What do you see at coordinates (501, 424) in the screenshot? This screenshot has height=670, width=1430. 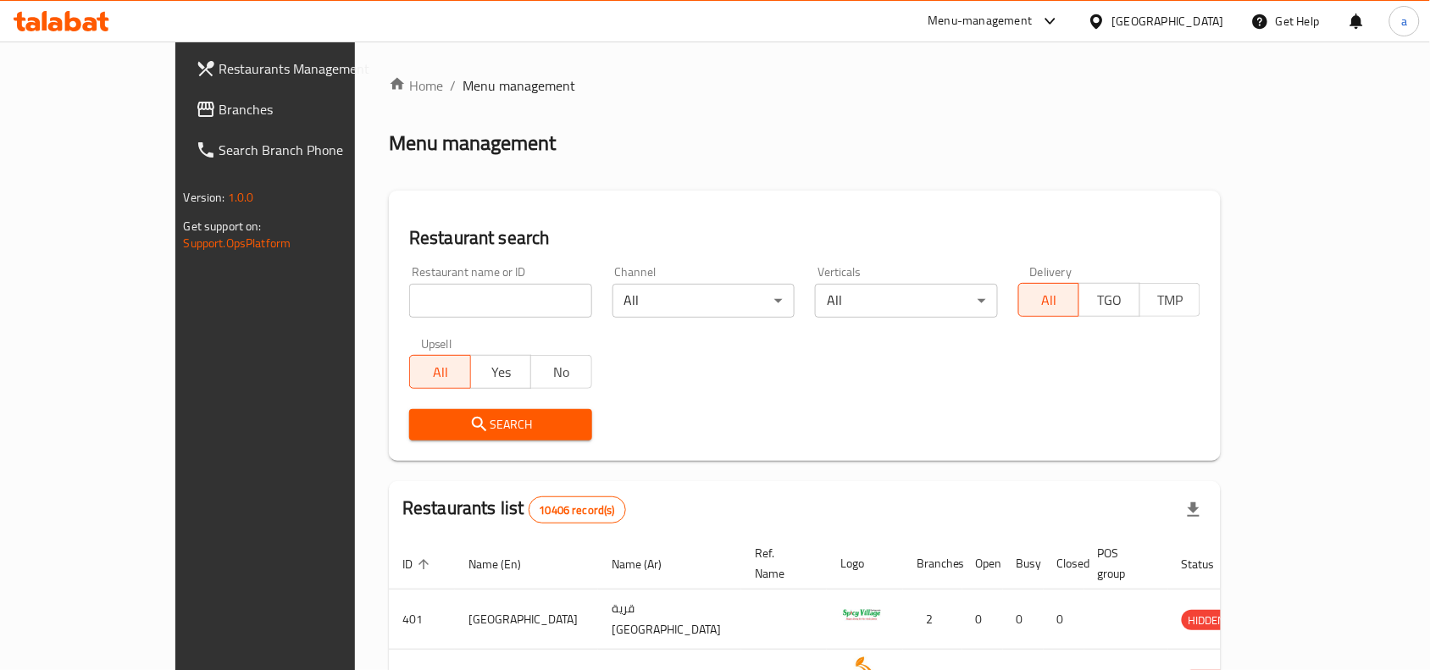 I see `button: Search` at bounding box center [501, 424].